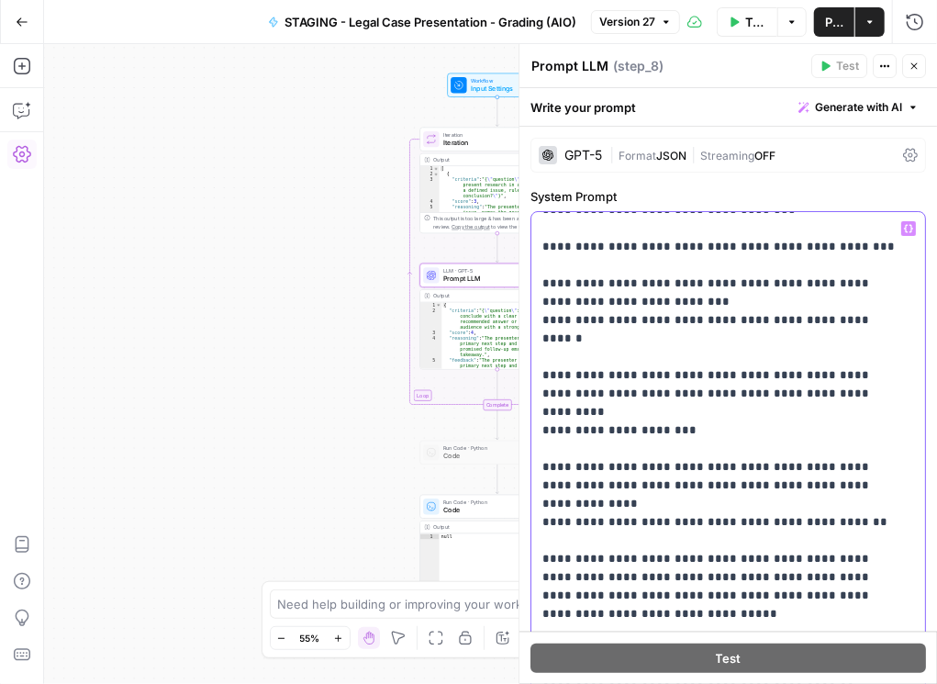  I want to click on span: Input Settings, so click(495, 88).